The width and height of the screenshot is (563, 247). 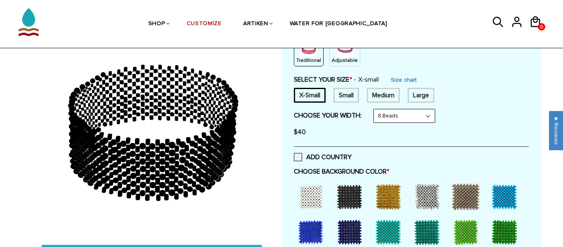 What do you see at coordinates (541, 27) in the screenshot?
I see `span: 0` at bounding box center [541, 27].